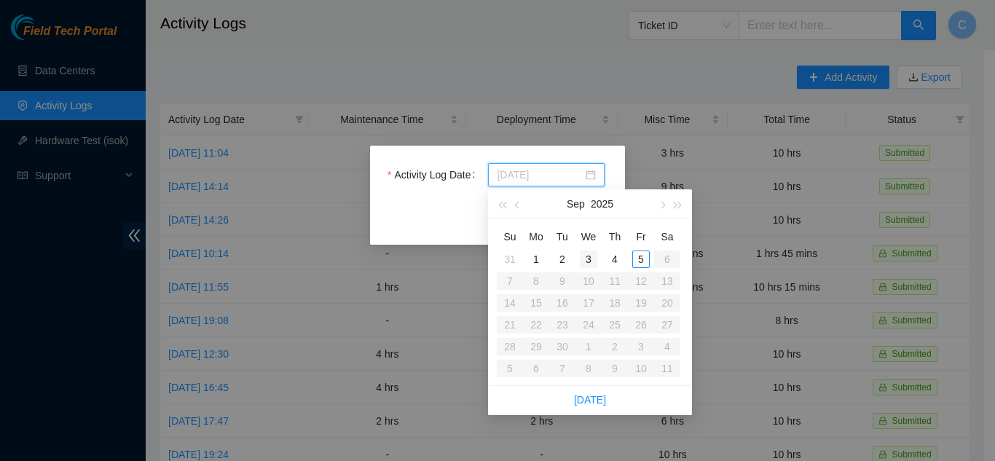 The height and width of the screenshot is (461, 995). Describe the element at coordinates (588, 259) in the screenshot. I see `div: 3` at that location.